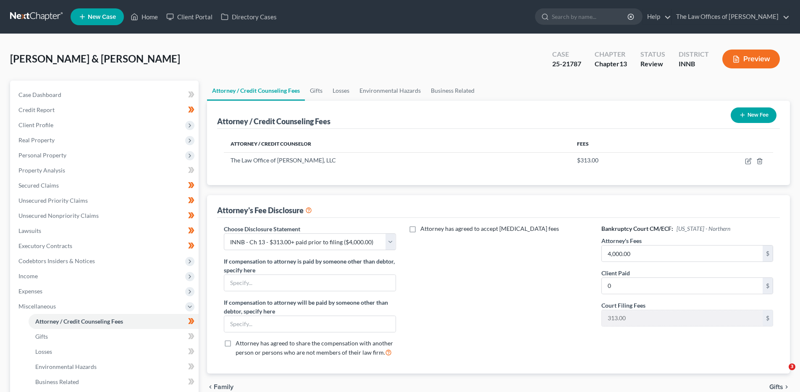  What do you see at coordinates (587, 160) in the screenshot?
I see `span: $313.00` at bounding box center [587, 160].